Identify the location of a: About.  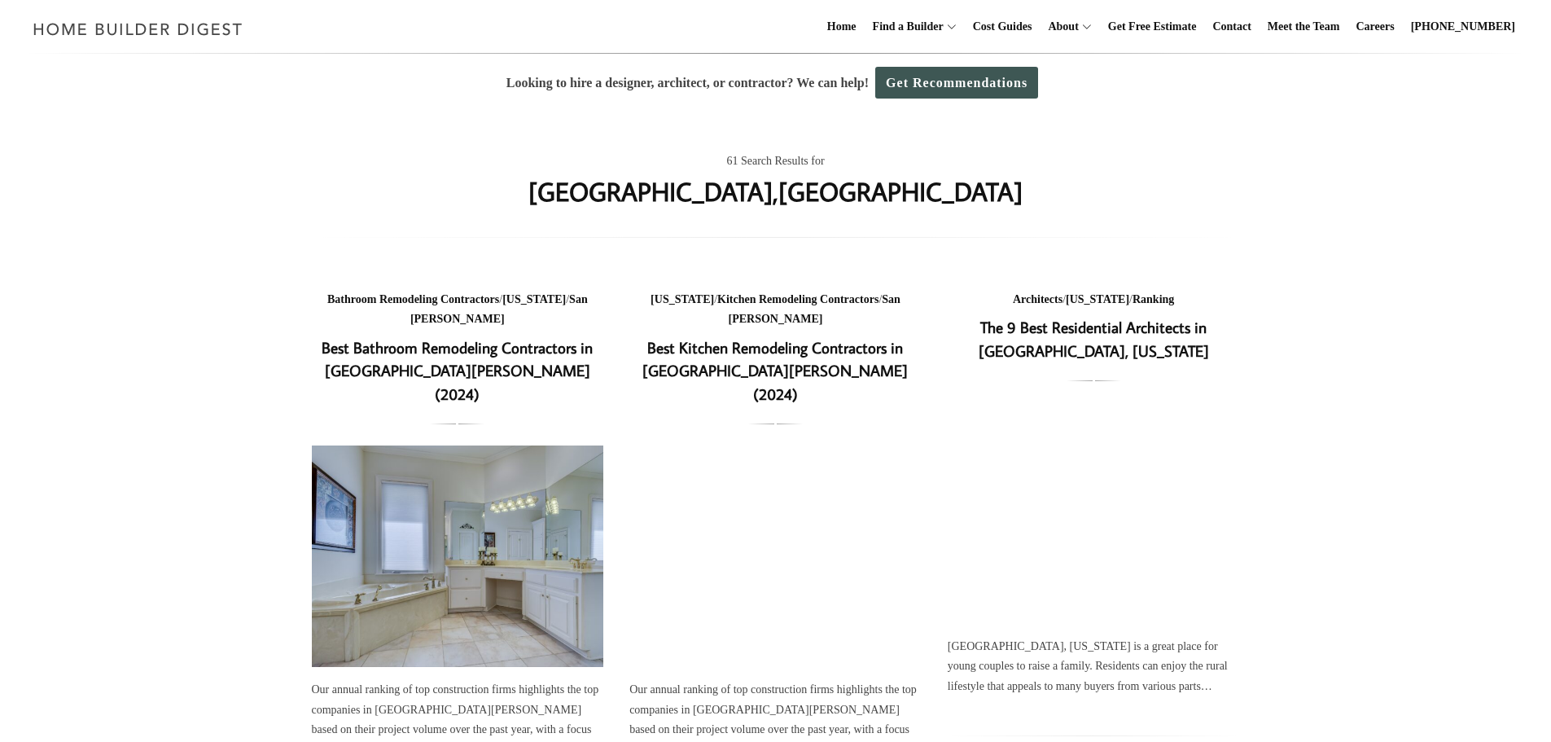
(1059, 27).